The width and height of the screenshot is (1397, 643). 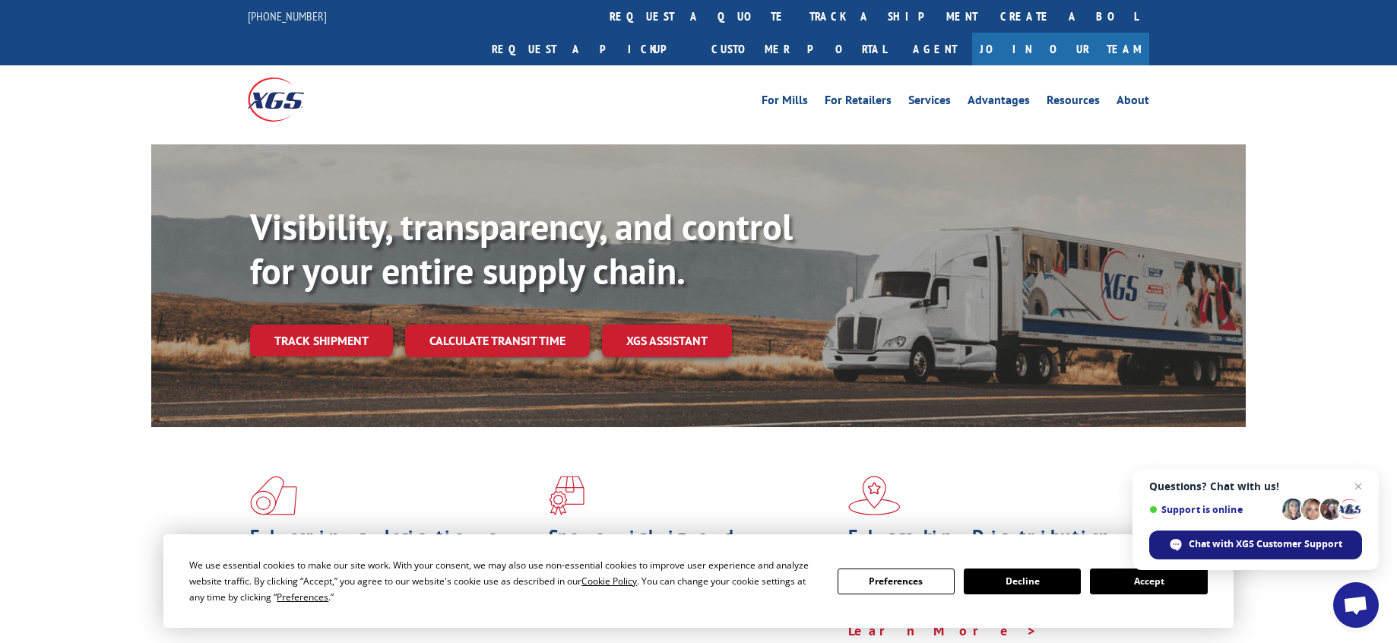 What do you see at coordinates (1060, 49) in the screenshot?
I see `a: Join Our Team` at bounding box center [1060, 49].